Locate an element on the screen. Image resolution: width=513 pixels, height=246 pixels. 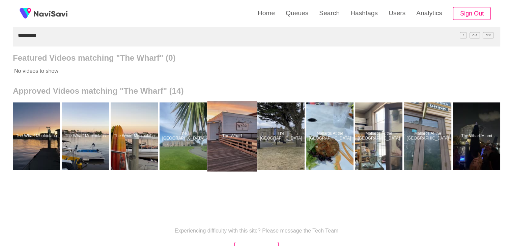
p: No videos to show is located at coordinates (232, 71).